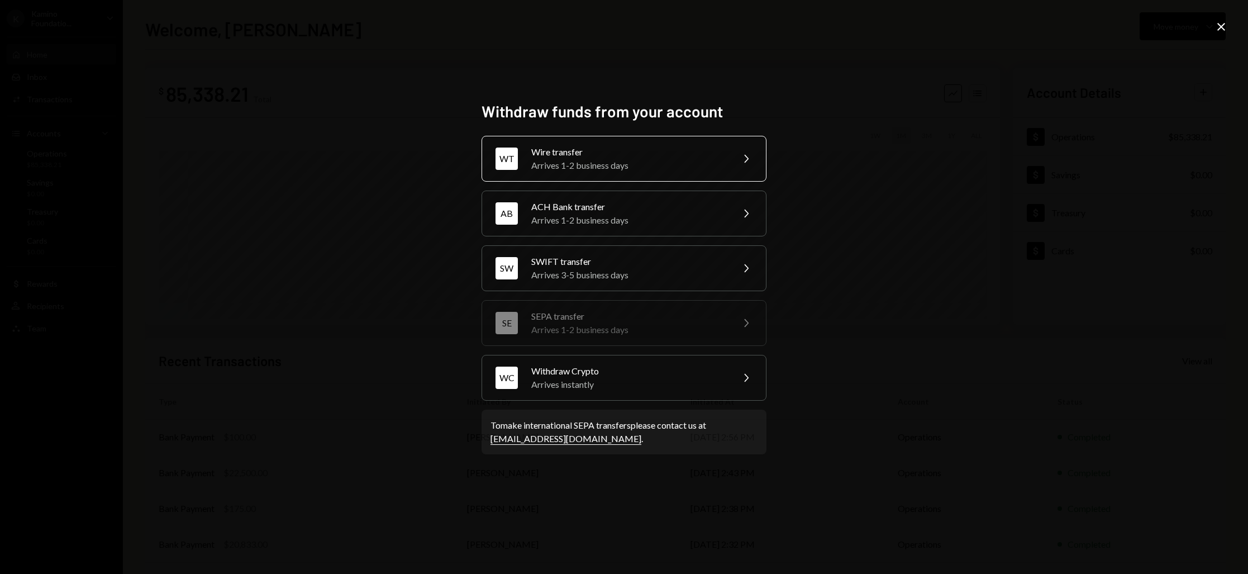 This screenshot has height=574, width=1248. What do you see at coordinates (624, 213) in the screenshot?
I see `button: ABACH Bank transferArrives 1-2 business days` at bounding box center [624, 213].